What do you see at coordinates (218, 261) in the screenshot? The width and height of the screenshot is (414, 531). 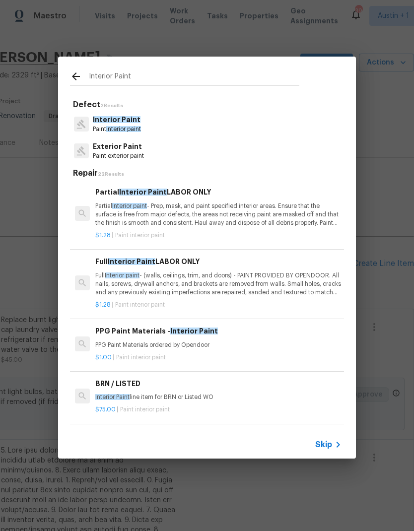 I see `h6: Full LABOR ONLY` at bounding box center [218, 261].